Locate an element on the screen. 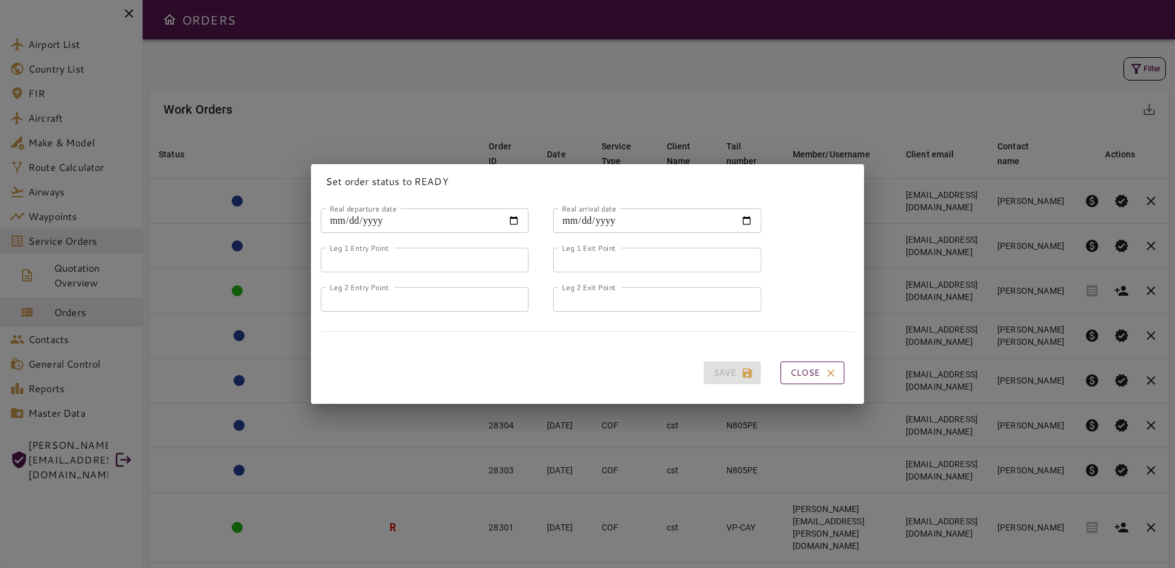  label: Leg 2 Exit Point is located at coordinates (589, 286).